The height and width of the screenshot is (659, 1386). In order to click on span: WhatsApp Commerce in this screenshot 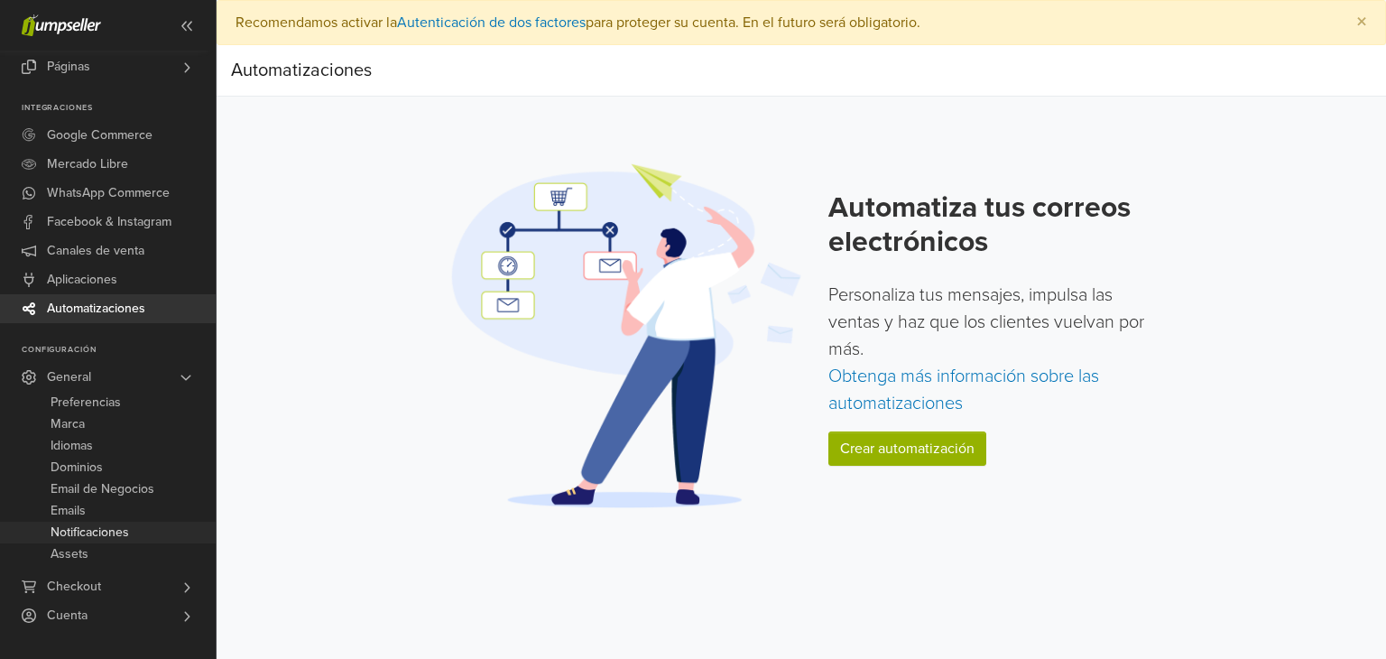, I will do `click(108, 193)`.